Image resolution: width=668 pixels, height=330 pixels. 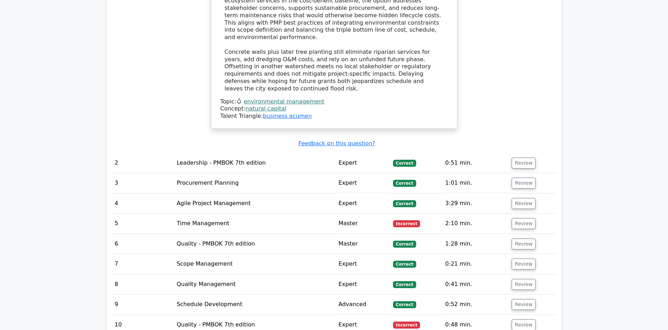 I want to click on div: Talent Triangle:, so click(x=334, y=109).